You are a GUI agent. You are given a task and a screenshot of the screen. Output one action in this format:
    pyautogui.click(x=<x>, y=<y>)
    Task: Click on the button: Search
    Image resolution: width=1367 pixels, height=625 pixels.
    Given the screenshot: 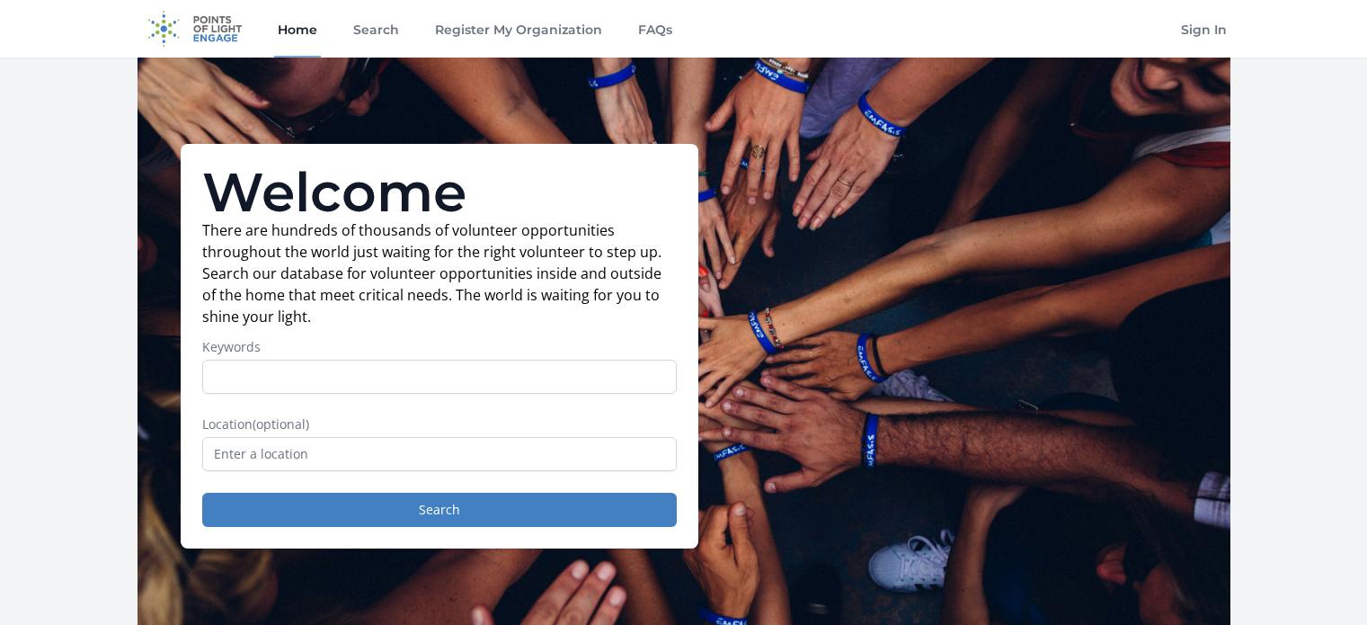 What is the action you would take?
    pyautogui.click(x=440, y=510)
    